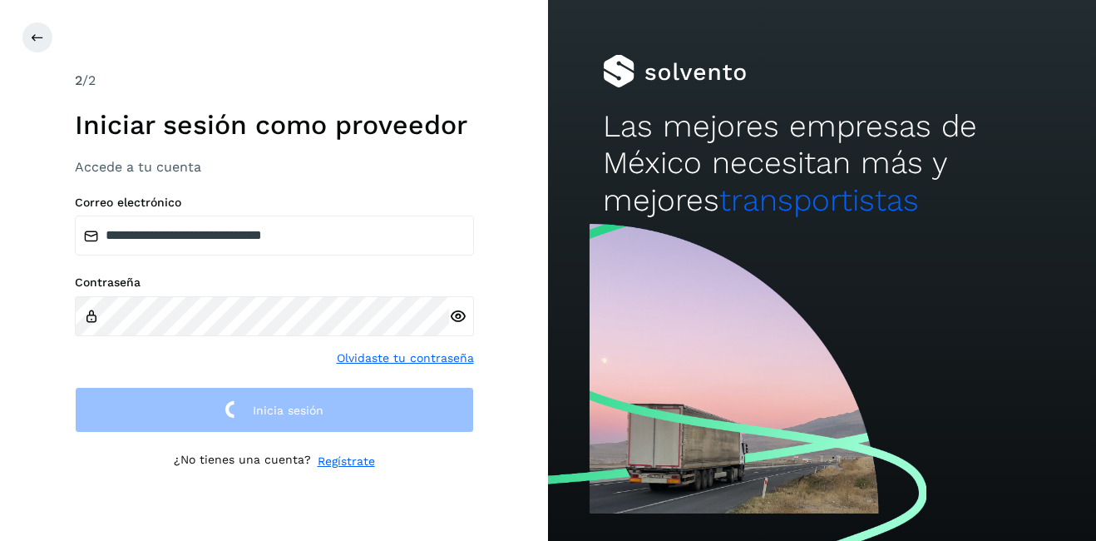 This screenshot has width=1096, height=541. I want to click on label: Correo electrónico, so click(275, 202).